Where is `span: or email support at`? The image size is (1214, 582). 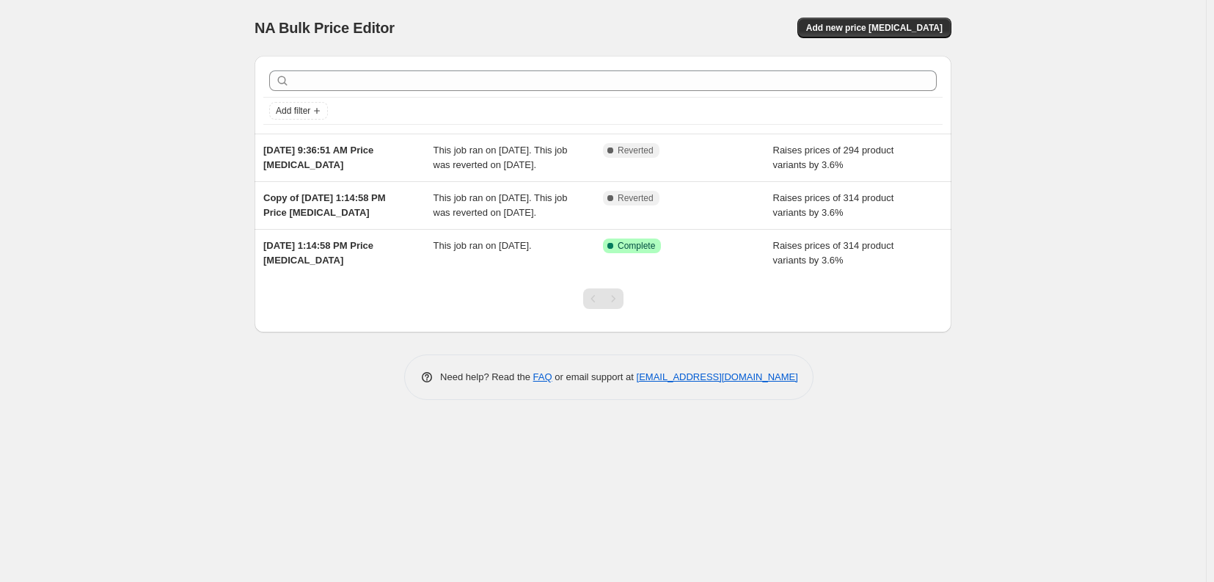 span: or email support at is located at coordinates (594, 376).